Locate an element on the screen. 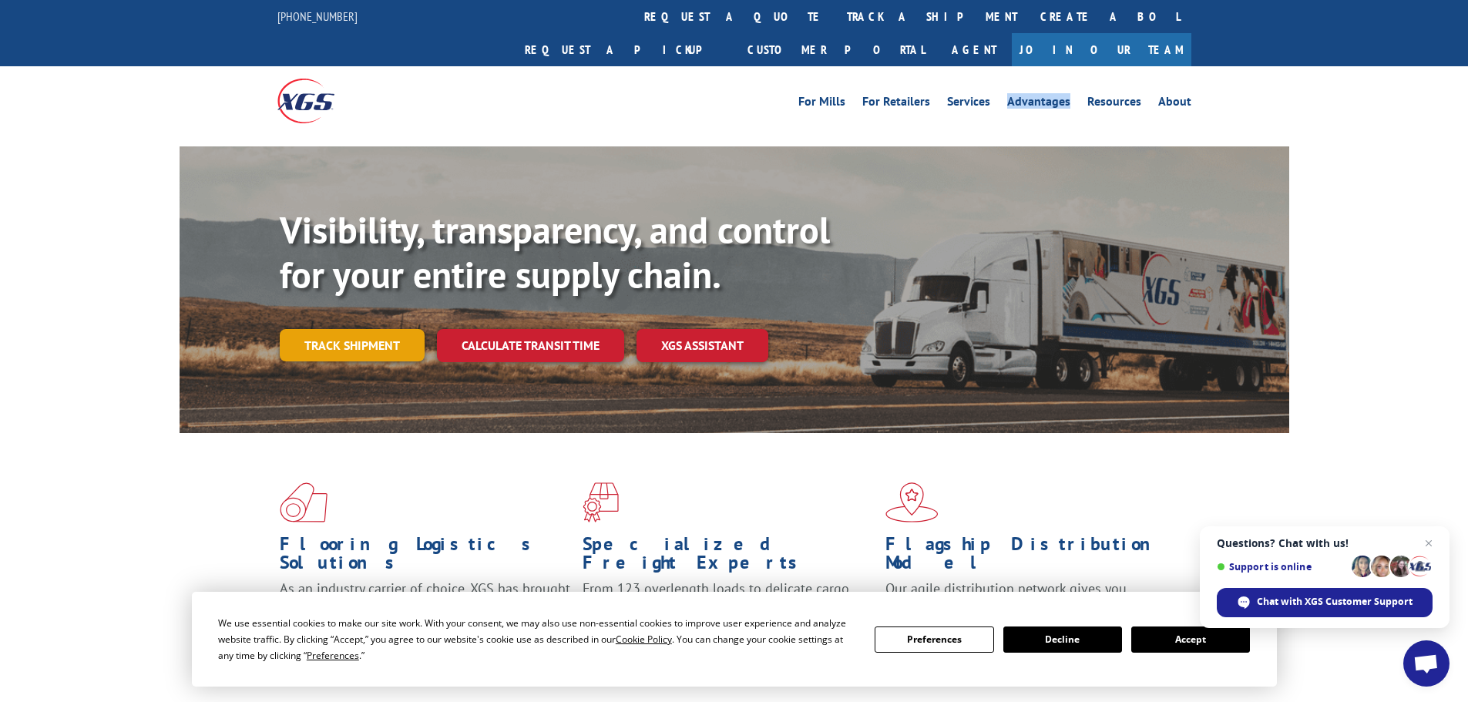 Image resolution: width=1468 pixels, height=702 pixels. span: As an industry carrier of choice, XGS has brought innovation and dedication to flooring logistics... is located at coordinates (425, 606).